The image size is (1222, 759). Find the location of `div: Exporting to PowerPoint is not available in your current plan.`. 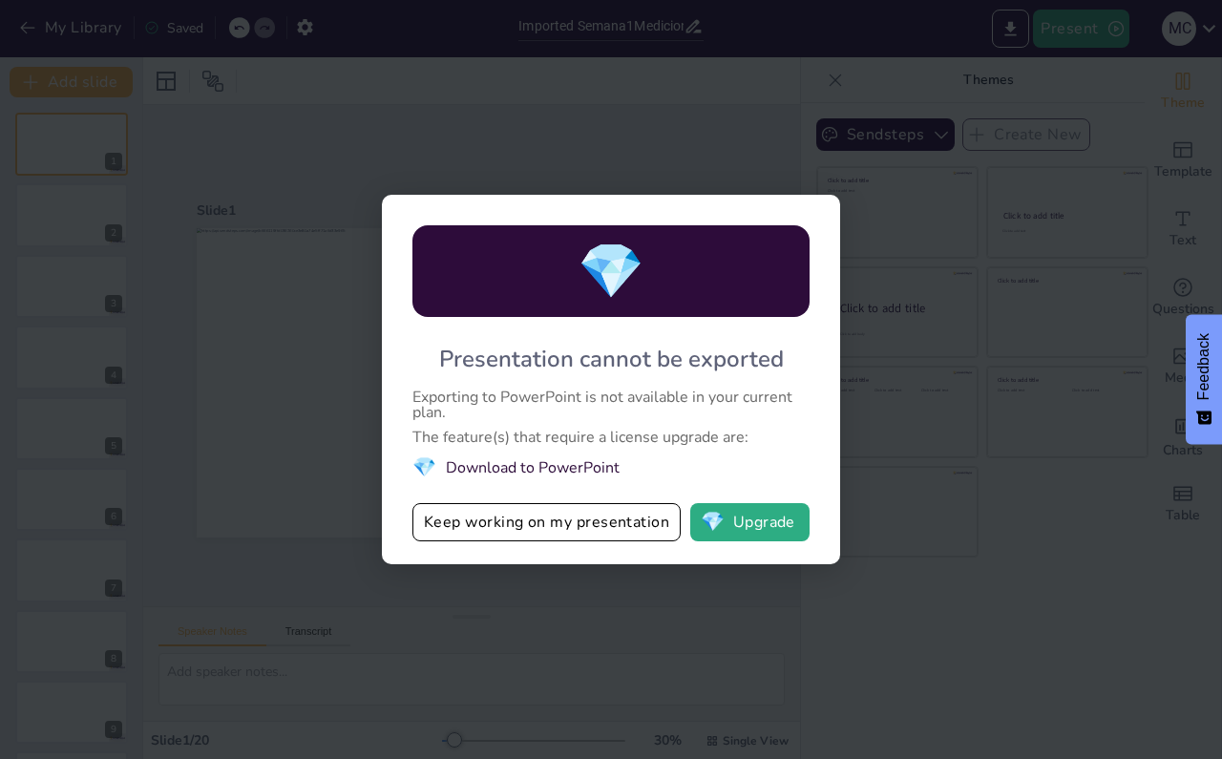

div: Exporting to PowerPoint is not available in your current plan. is located at coordinates (611, 405).